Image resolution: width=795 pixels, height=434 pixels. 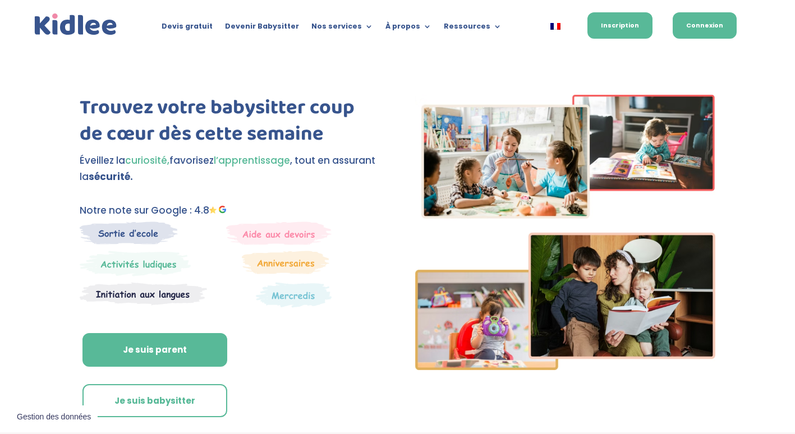 I want to click on a: Je suis babysitter, so click(x=155, y=401).